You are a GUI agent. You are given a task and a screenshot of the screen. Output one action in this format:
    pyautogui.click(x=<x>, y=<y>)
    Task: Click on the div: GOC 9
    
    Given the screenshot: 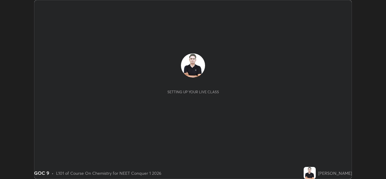 What is the action you would take?
    pyautogui.click(x=42, y=173)
    